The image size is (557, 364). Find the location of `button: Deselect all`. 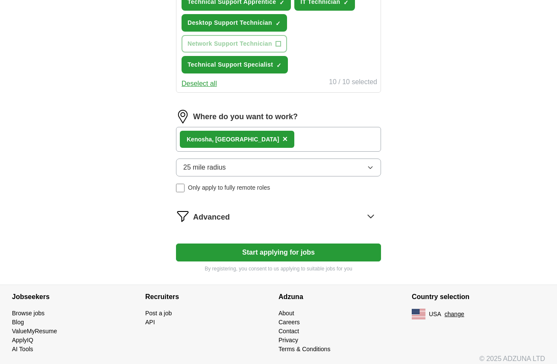

button: Deselect all is located at coordinates (199, 84).